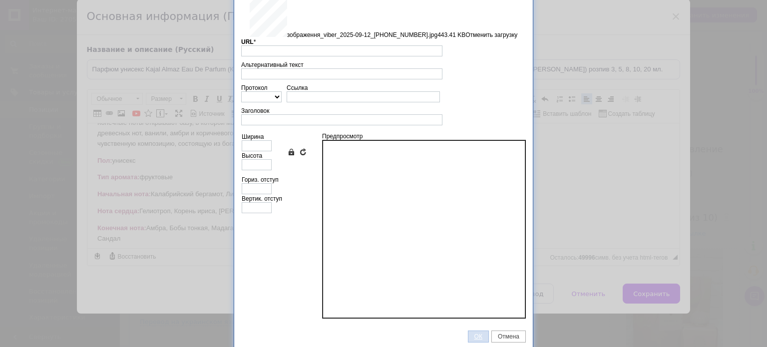 Image resolution: width=767 pixels, height=347 pixels. Describe the element at coordinates (260, 180) in the screenshot. I see `label: Гориз. отступ` at that location.